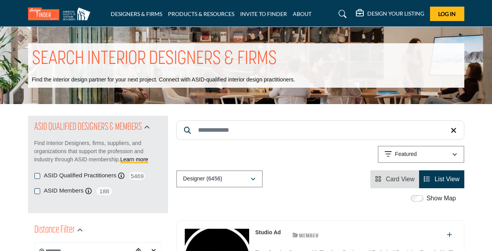  I want to click on div: DESIGN YOUR LISTING, so click(389, 14).